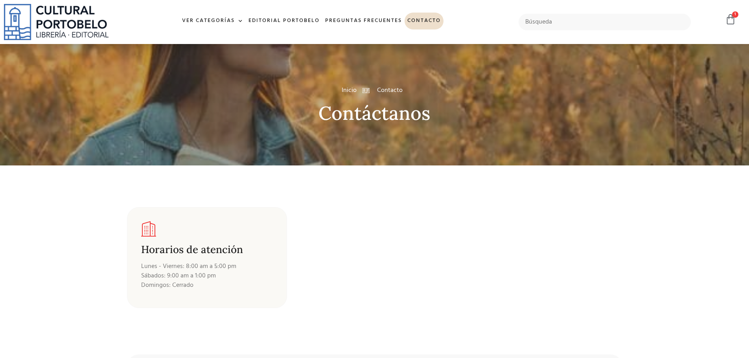 The width and height of the screenshot is (749, 358). What do you see at coordinates (207, 276) in the screenshot?
I see `p: Lunes - Viernes: 8:00 am a 5:00 pm Sábados: 9:00 am a 1:00 pm Domingos: Cerrado` at bounding box center [207, 276].